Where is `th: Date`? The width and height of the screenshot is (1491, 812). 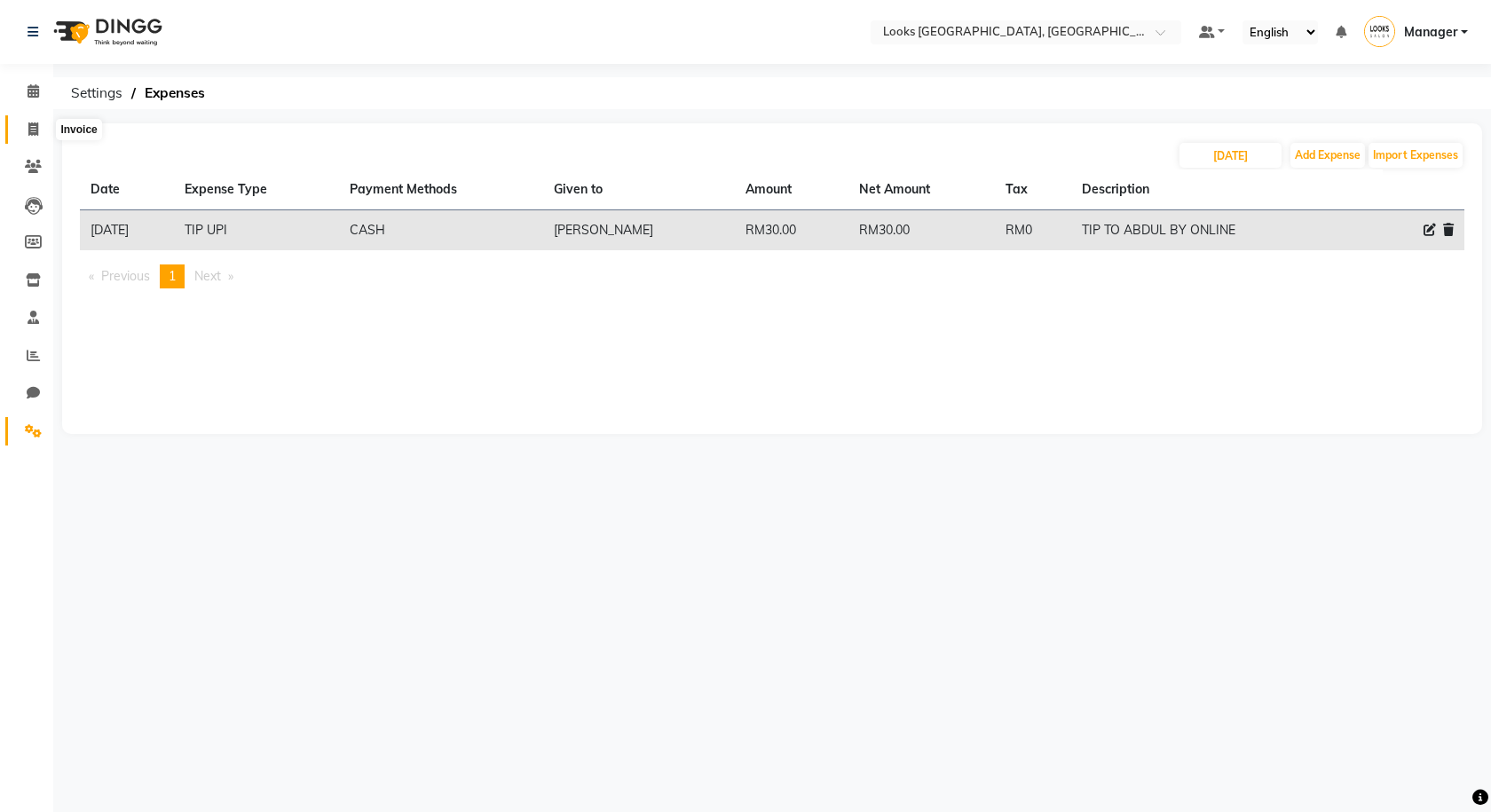 th: Date is located at coordinates (127, 190).